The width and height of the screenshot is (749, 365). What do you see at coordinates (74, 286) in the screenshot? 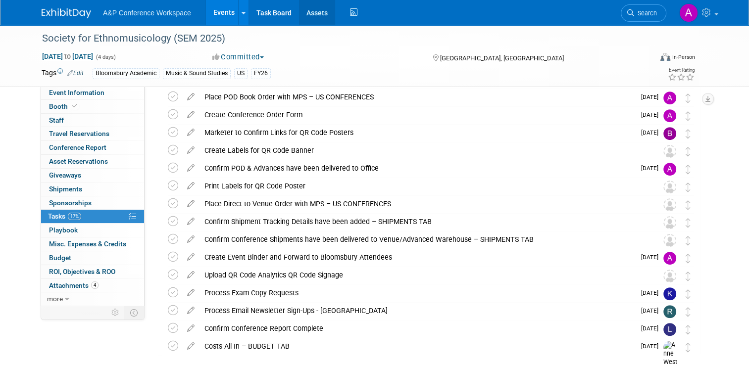
I see `span: Attachments` at bounding box center [74, 286].